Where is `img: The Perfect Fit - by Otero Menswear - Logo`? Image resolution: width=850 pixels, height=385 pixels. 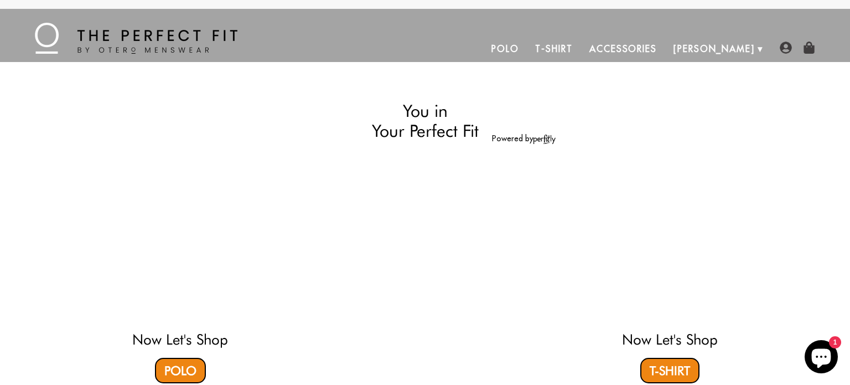
img: The Perfect Fit - by Otero Menswear - Logo is located at coordinates (136, 38).